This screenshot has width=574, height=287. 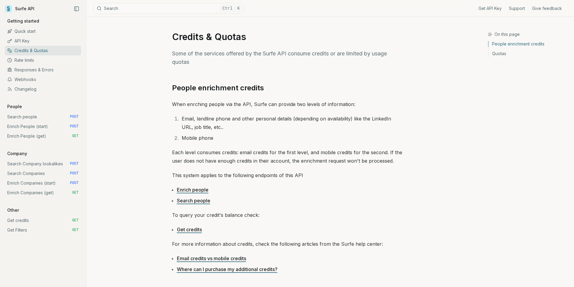 I want to click on a: Search Company lookalikes POST, so click(x=43, y=164).